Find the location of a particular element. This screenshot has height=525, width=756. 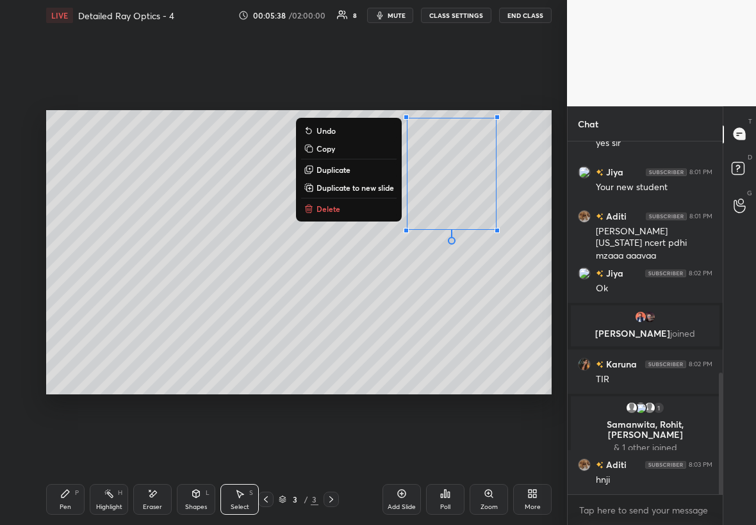

div: H is located at coordinates (120, 493).